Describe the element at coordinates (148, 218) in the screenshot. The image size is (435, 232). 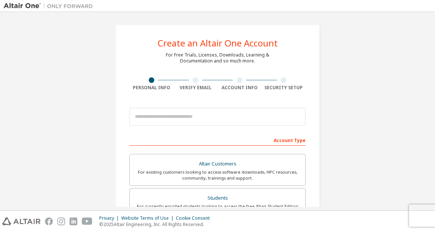
I see `div: Website Terms of Use` at that location.